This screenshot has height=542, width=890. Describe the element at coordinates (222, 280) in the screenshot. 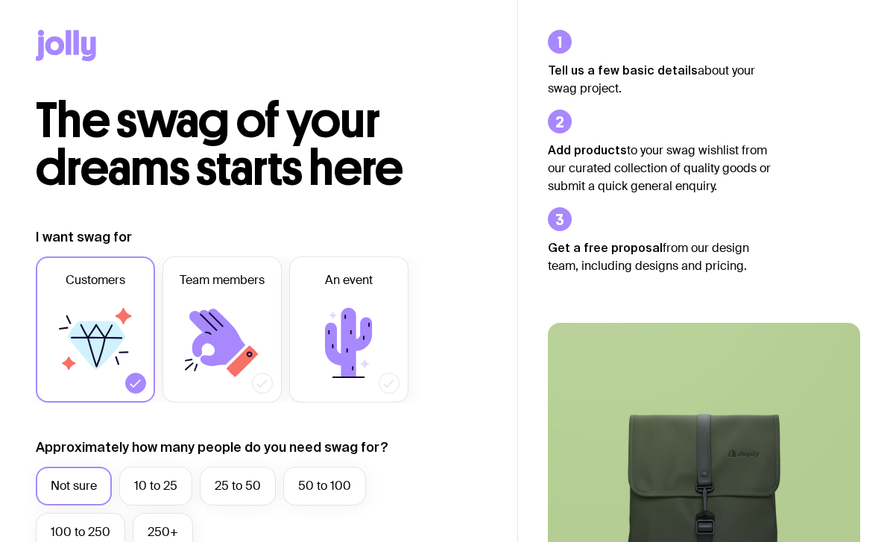

I see `span: Team members` at that location.